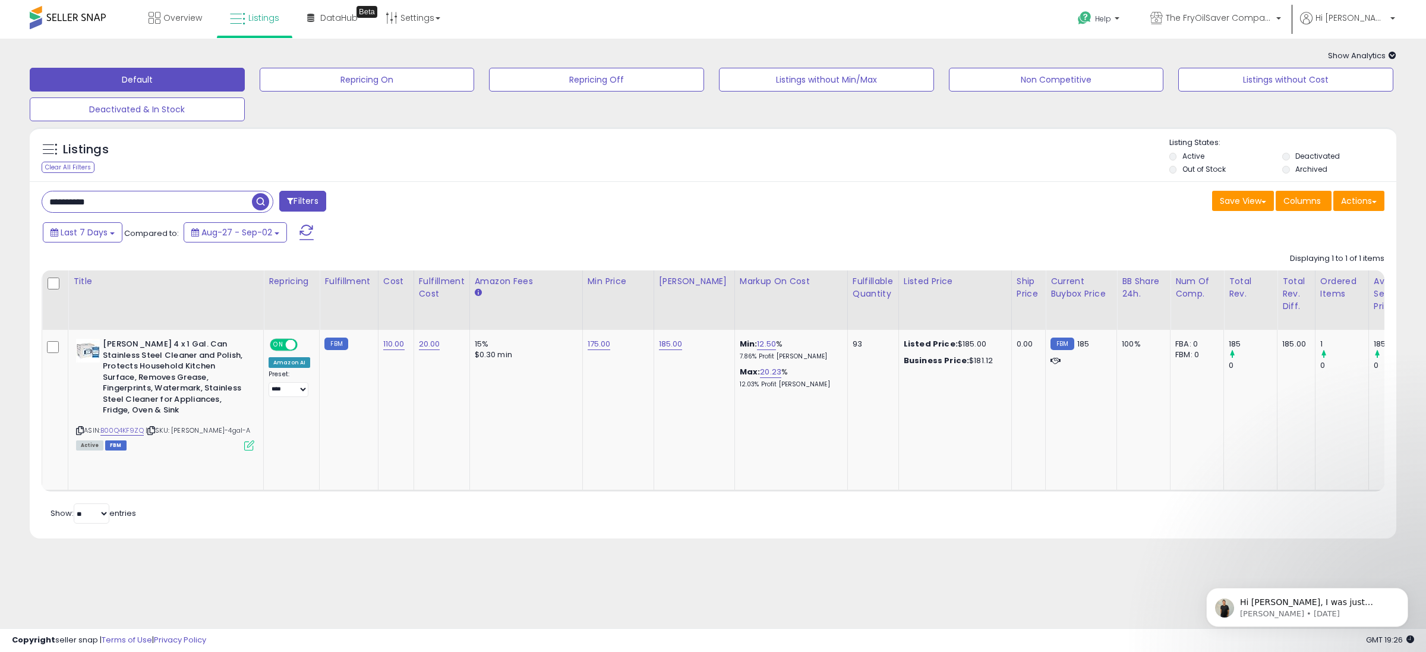 Image resolution: width=1426 pixels, height=652 pixels. I want to click on span: The FryOilSaver Company, so click(1219, 18).